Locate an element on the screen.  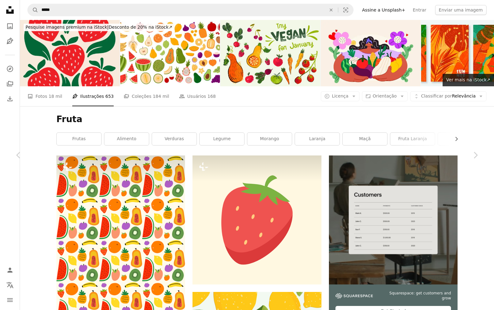
a: Pesquise imagens premium na iStock|Desconto de 20% na iStock↗ is located at coordinates (99, 27).